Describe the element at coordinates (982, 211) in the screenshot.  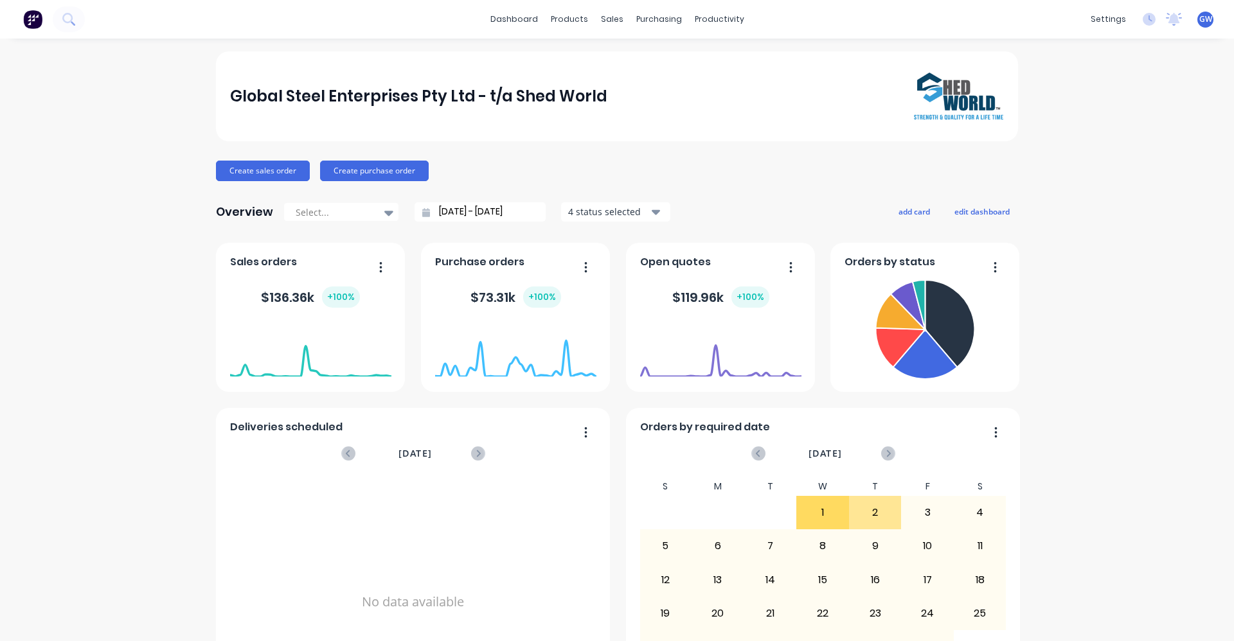
I see `button: edit dashboard` at that location.